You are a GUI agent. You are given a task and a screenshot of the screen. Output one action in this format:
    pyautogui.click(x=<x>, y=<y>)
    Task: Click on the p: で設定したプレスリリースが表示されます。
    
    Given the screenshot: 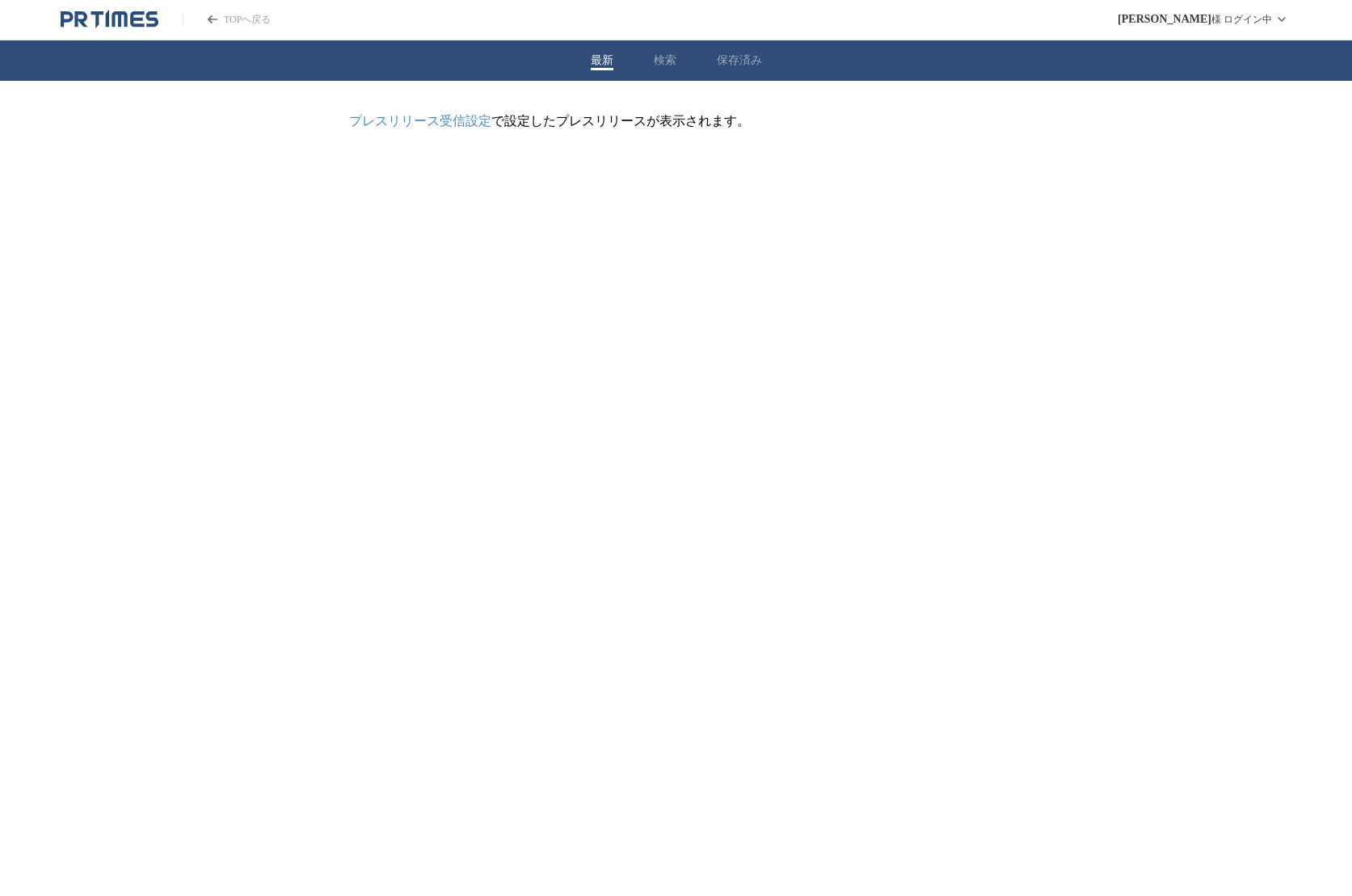 What is the action you would take?
    pyautogui.click(x=676, y=121)
    